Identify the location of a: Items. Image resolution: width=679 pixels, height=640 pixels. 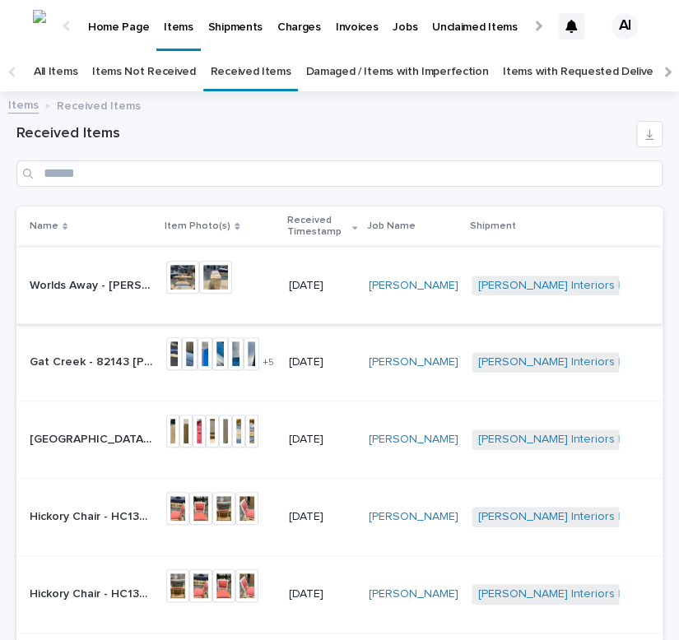
(23, 104).